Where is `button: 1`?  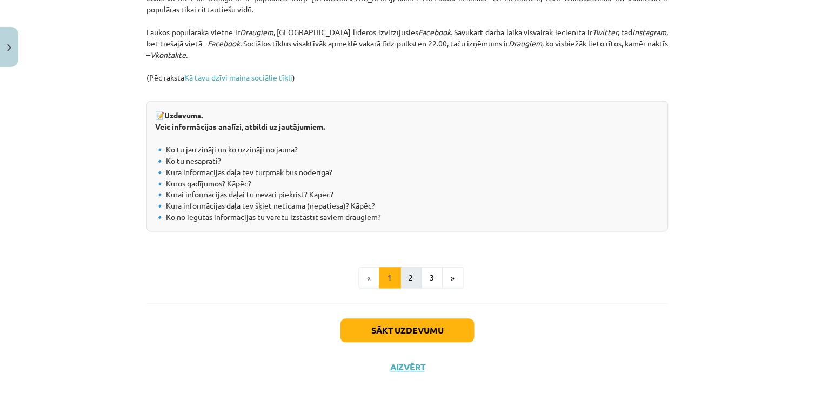 button: 1 is located at coordinates (390, 278).